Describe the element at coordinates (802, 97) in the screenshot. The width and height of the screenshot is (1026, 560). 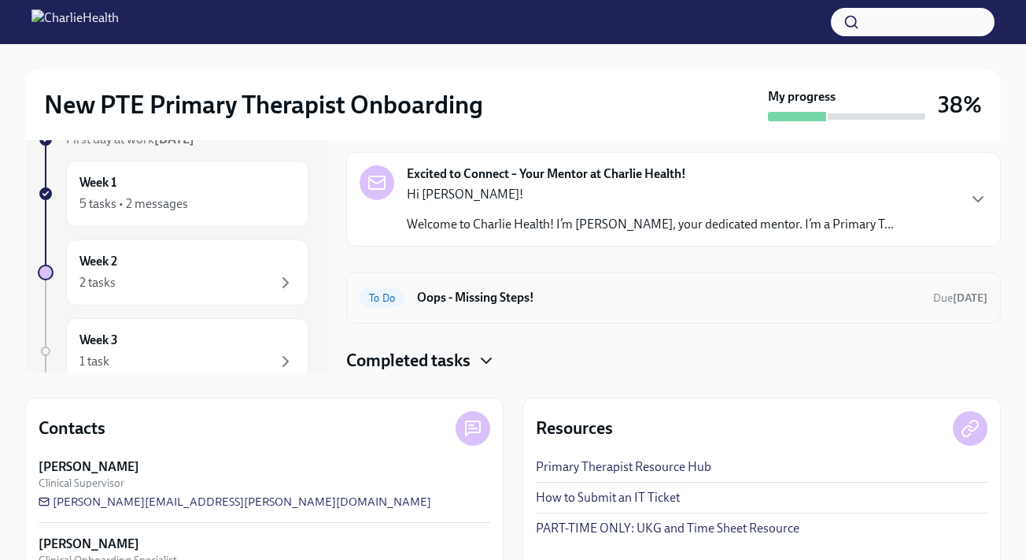
I see `strong: My progress` at that location.